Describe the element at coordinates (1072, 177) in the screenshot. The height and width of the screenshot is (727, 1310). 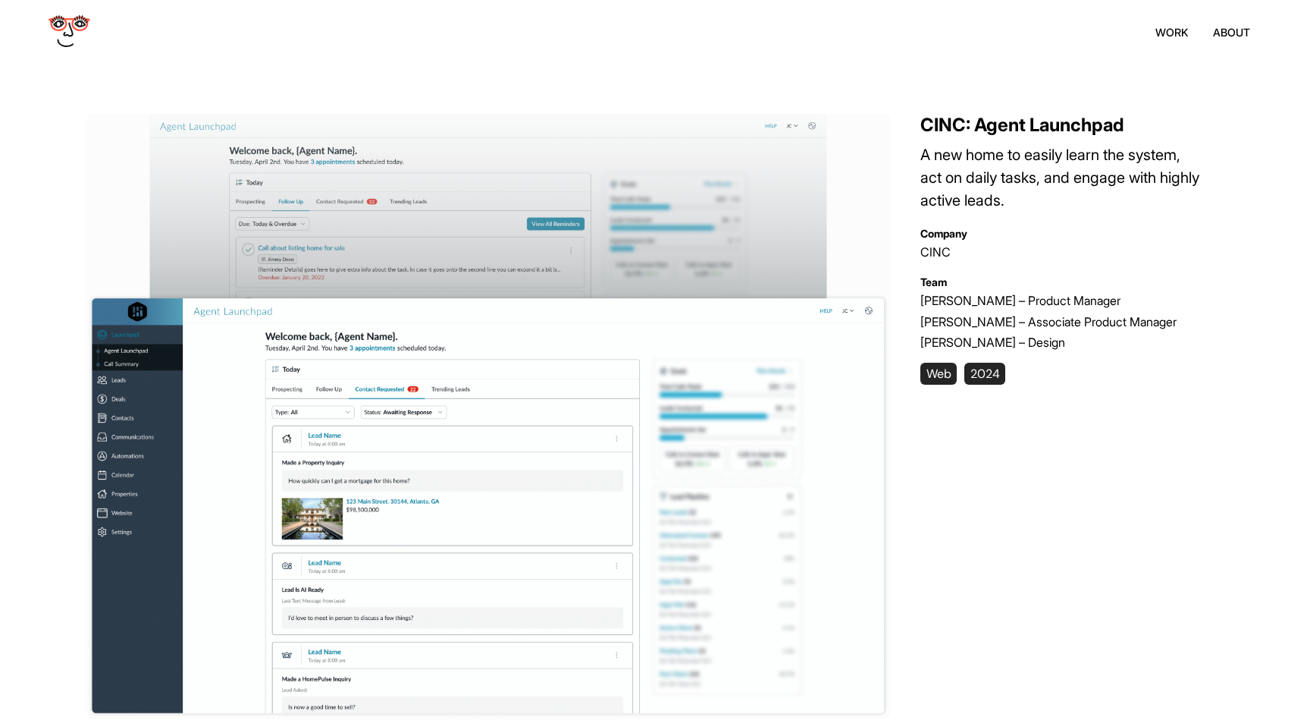
I see `p: A new home to easily learn the system, act on daily tasks, and engage with highly active leads.` at that location.